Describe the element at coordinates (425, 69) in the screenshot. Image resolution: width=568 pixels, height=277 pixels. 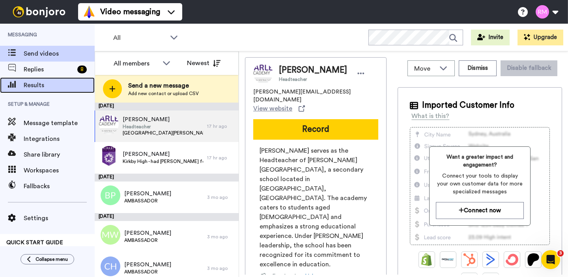
I see `span: Move` at that location.